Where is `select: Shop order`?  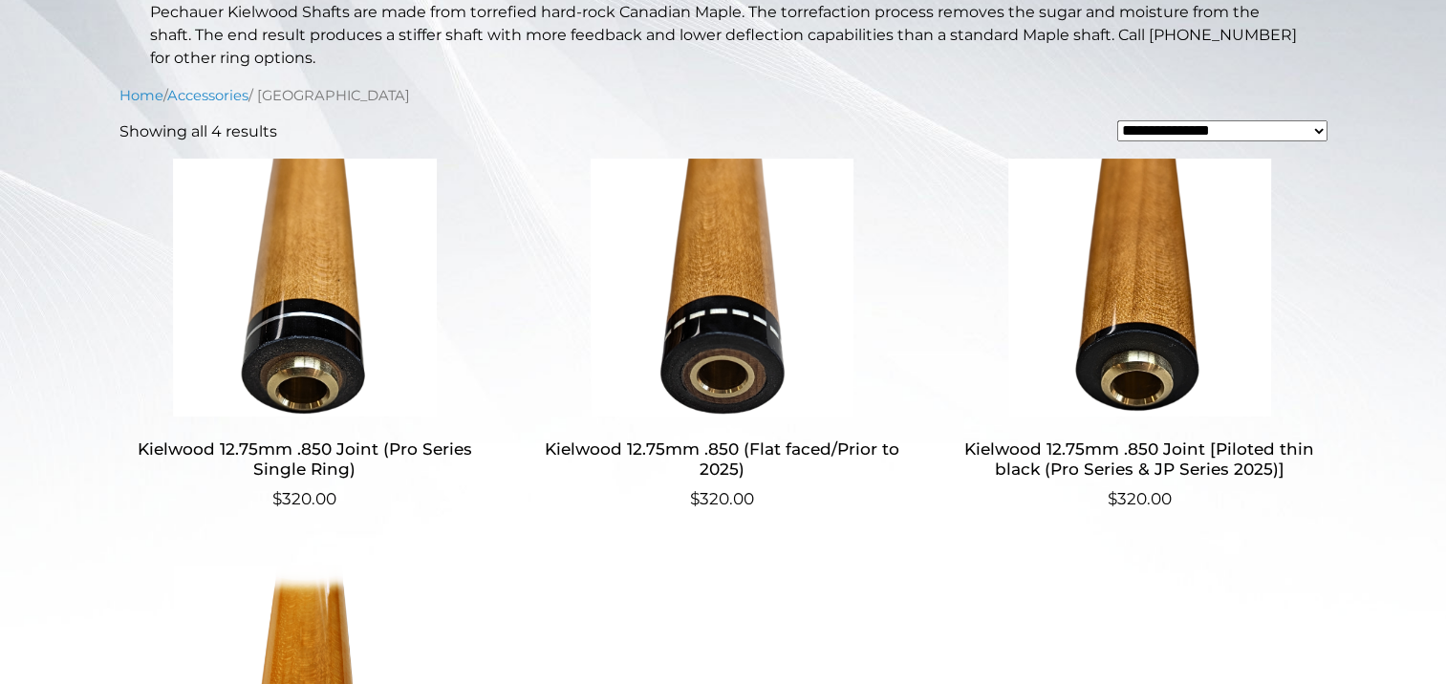 select: Shop order is located at coordinates (1222, 131).